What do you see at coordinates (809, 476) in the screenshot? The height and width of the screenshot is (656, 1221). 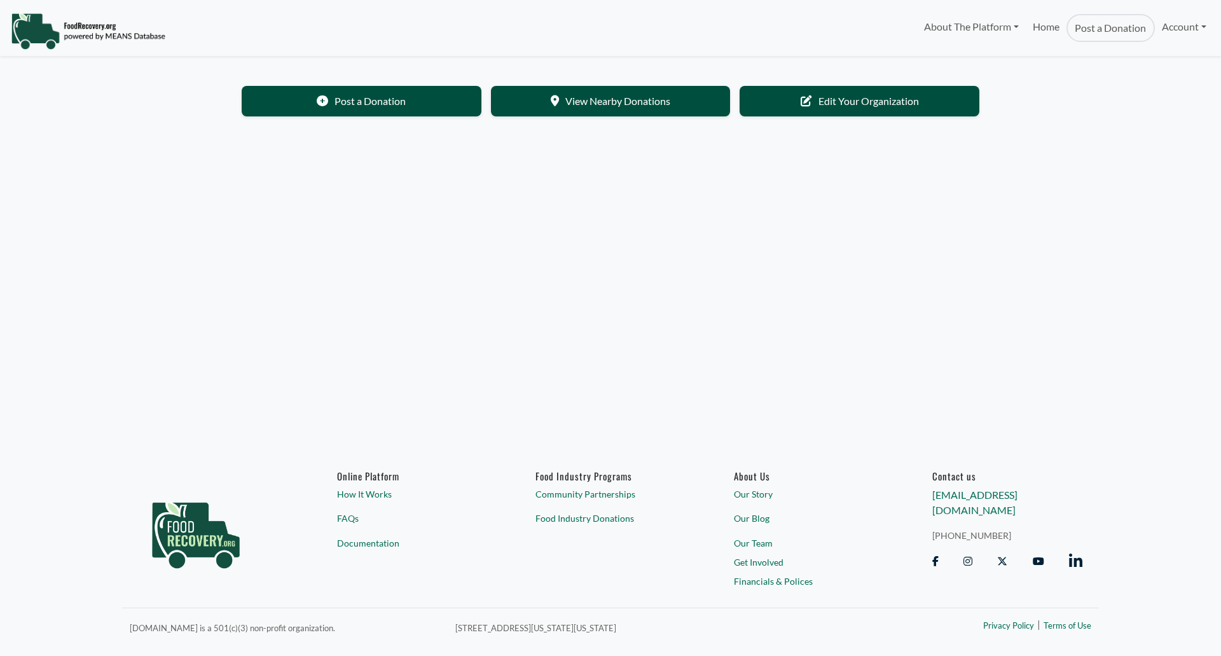 I see `a: About Us` at bounding box center [809, 476].